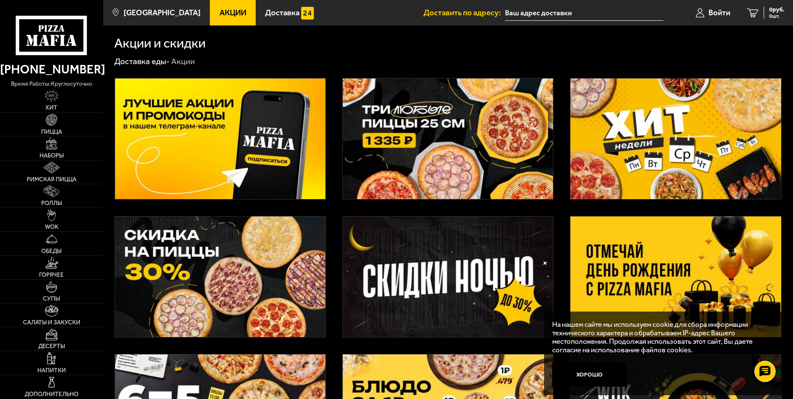 The height and width of the screenshot is (399, 793). I want to click on span: Супы, so click(51, 299).